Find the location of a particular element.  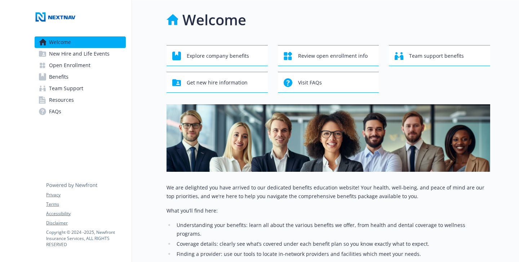

span: Visit FAQs is located at coordinates (310, 83).